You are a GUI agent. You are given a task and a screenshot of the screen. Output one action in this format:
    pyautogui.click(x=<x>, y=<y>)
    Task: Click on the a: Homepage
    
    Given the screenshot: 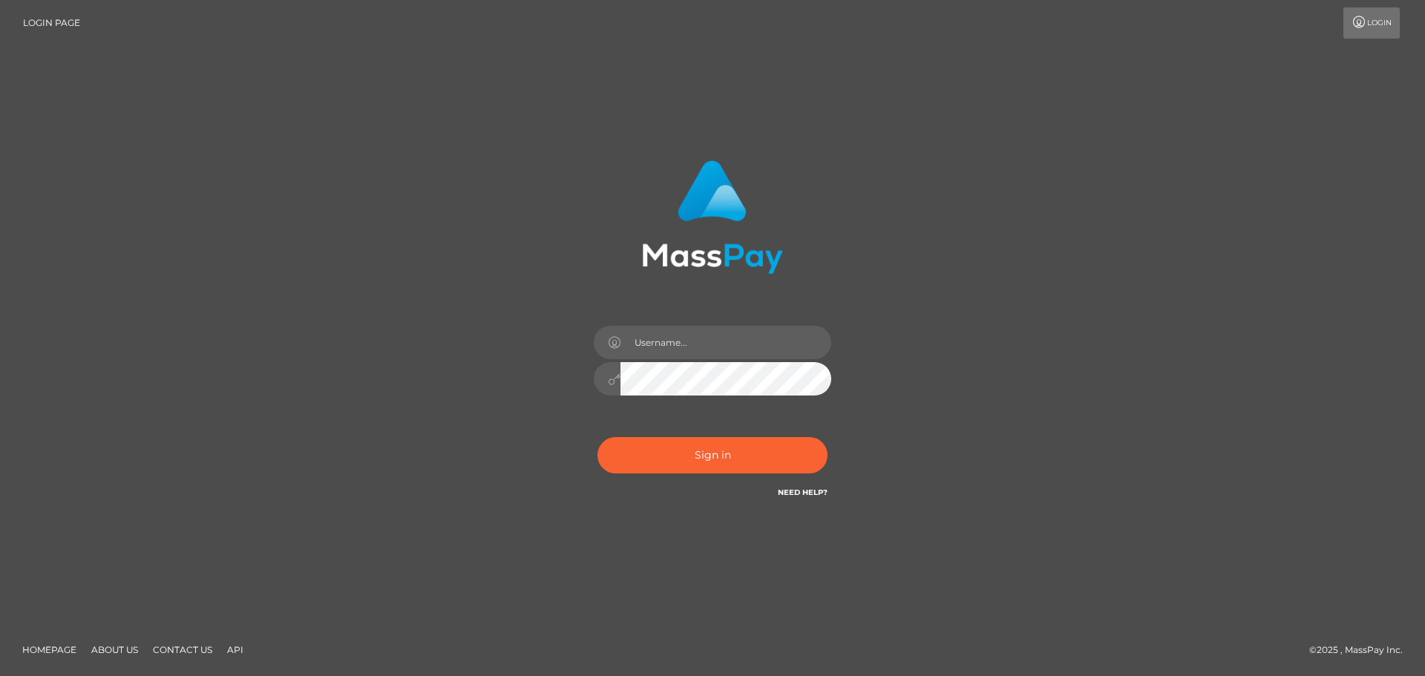 What is the action you would take?
    pyautogui.click(x=49, y=649)
    